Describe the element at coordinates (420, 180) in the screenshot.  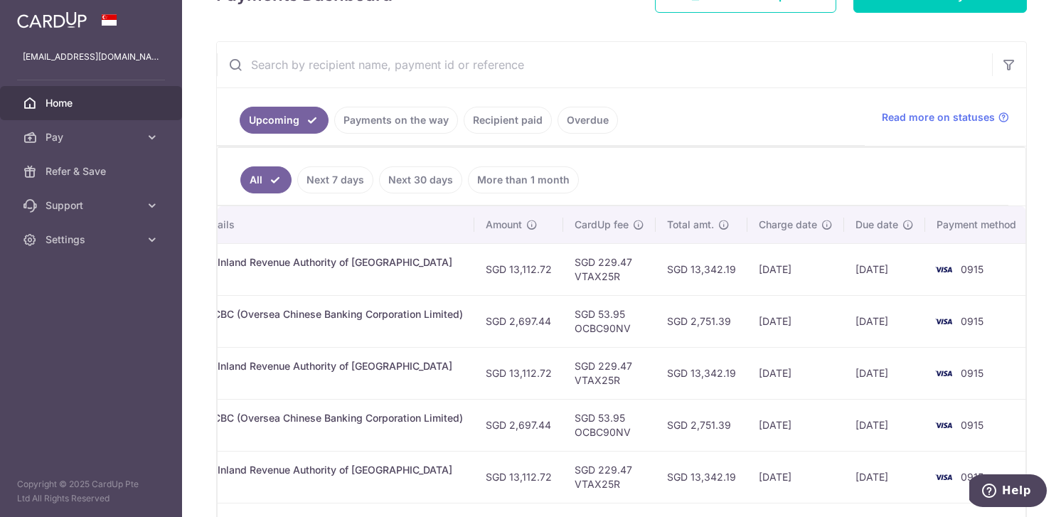
I see `a: Next 30 days` at that location.